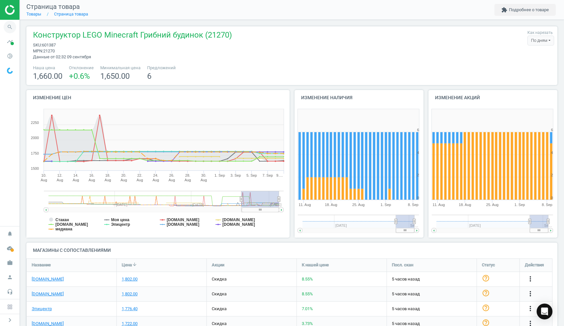  What do you see at coordinates (493, 98) in the screenshot?
I see `h4: Изменение акций` at bounding box center [493, 98].